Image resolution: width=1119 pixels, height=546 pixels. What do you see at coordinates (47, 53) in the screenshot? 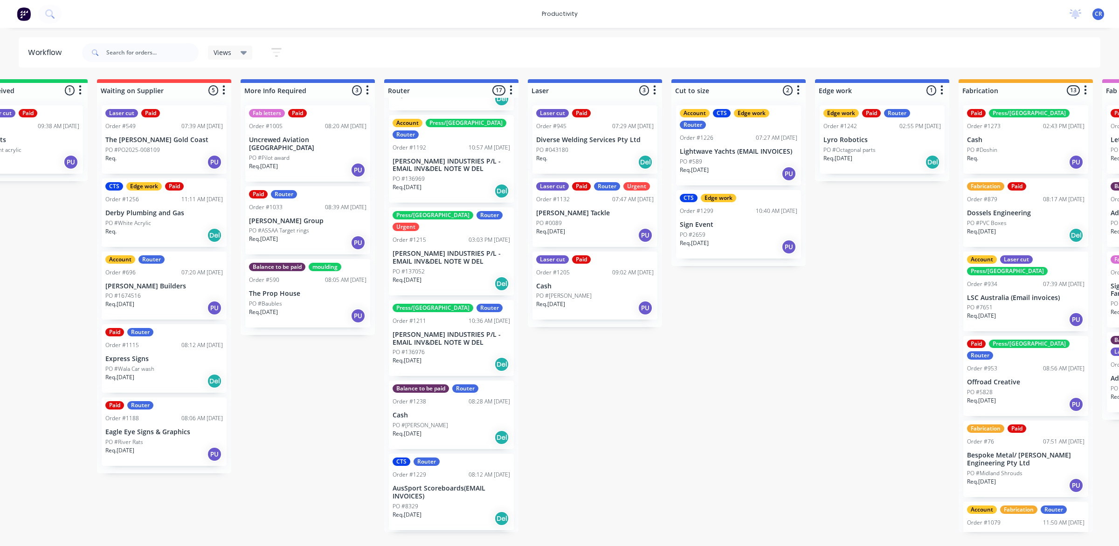
I see `div: Workflow` at bounding box center [47, 53].